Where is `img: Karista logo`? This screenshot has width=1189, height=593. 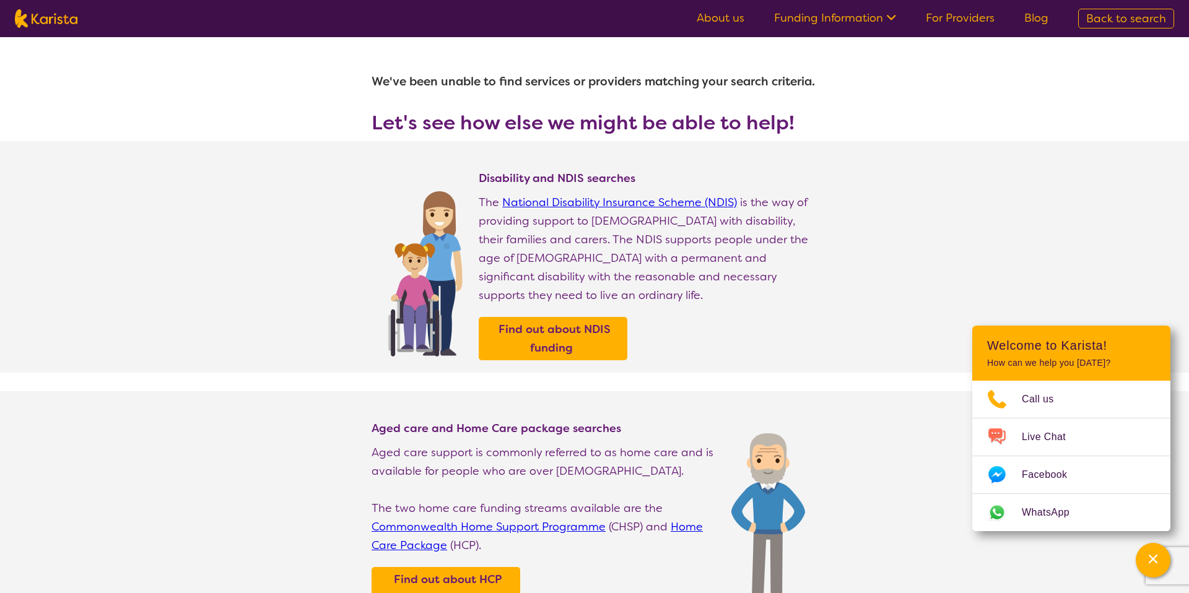 img: Karista logo is located at coordinates (46, 19).